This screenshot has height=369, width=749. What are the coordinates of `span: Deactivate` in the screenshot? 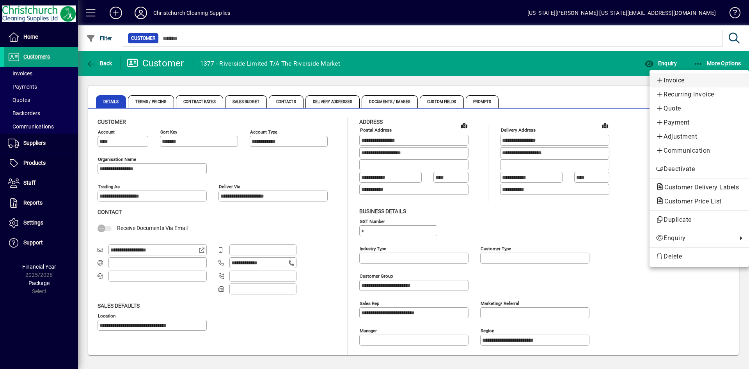 It's located at (699, 169).